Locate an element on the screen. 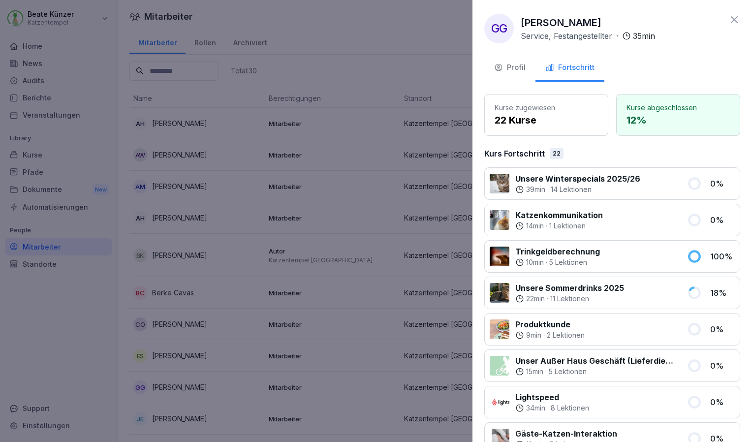 This screenshot has width=752, height=442. p: 34 min is located at coordinates (535, 408).